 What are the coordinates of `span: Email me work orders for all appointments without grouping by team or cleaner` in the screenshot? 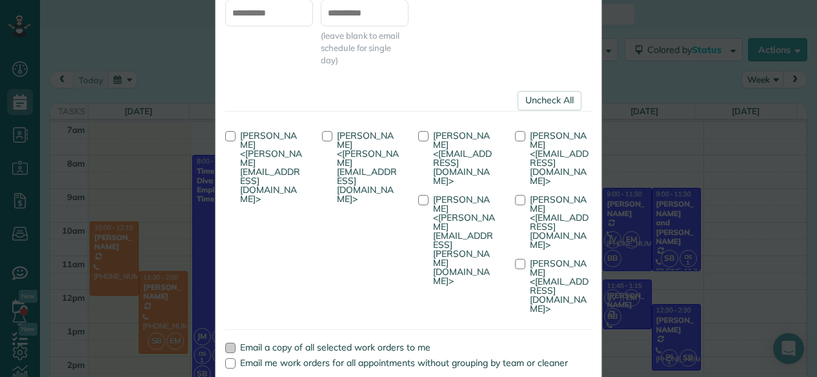 It's located at (404, 363).